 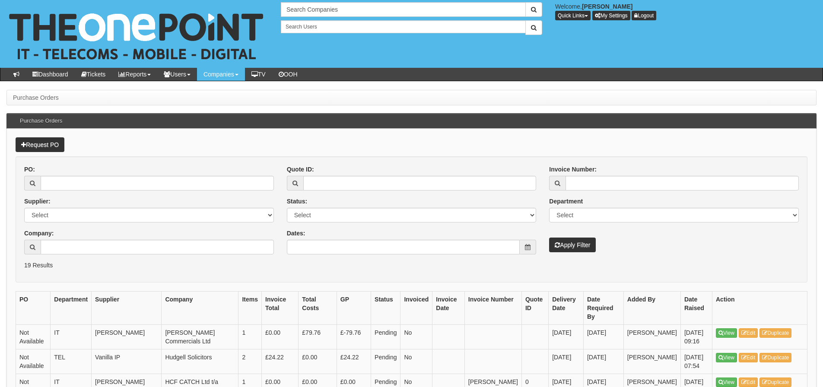 I want to click on th: Delivery Date, so click(x=566, y=308).